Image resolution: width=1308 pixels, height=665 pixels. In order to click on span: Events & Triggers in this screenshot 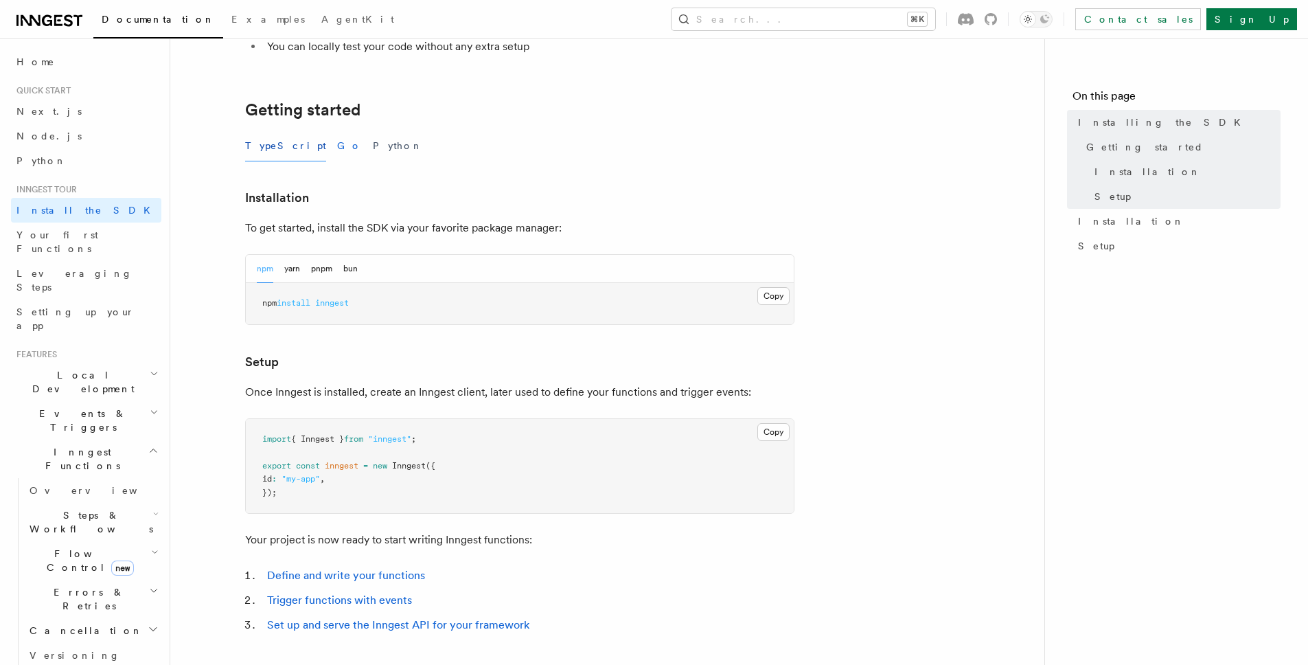, I will do `click(80, 420)`.